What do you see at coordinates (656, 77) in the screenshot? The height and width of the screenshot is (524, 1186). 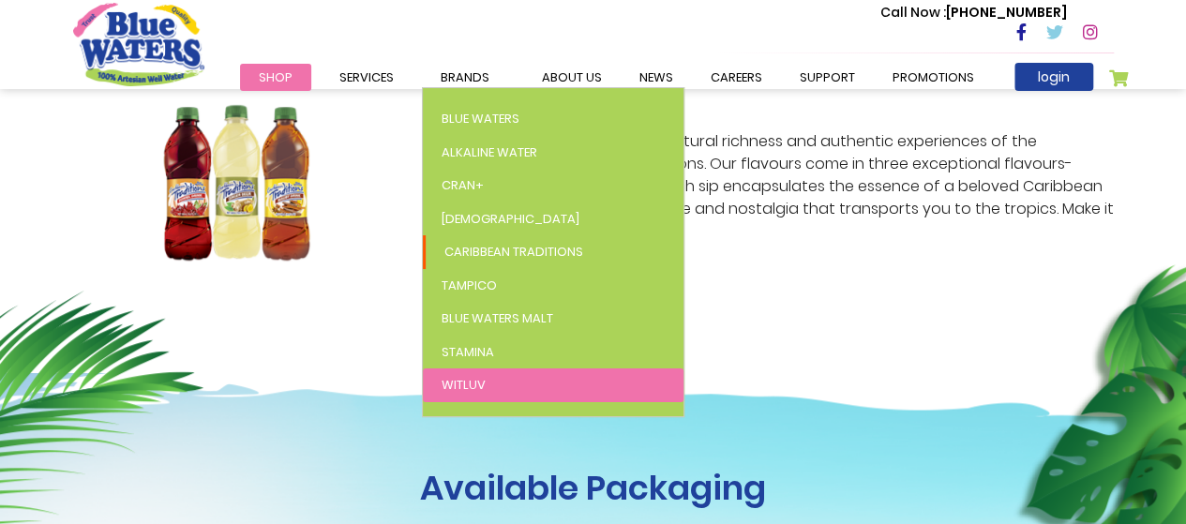 I see `a: News` at bounding box center [656, 77].